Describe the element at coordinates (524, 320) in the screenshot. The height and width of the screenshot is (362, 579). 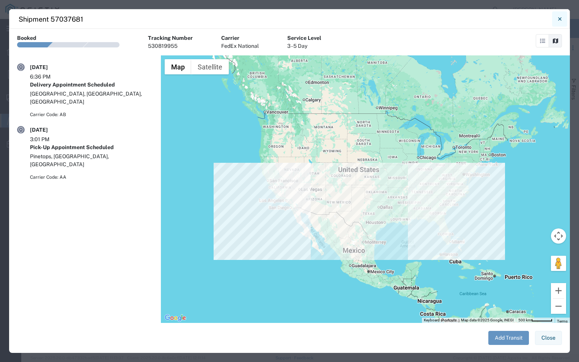
I see `span: 500 km` at that location.